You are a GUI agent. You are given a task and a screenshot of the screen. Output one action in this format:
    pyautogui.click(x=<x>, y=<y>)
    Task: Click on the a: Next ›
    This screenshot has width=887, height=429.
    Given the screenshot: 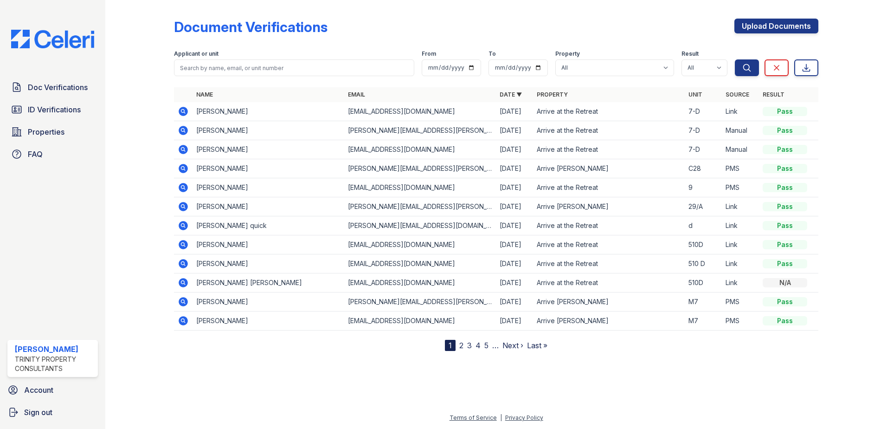 What is the action you would take?
    pyautogui.click(x=513, y=345)
    